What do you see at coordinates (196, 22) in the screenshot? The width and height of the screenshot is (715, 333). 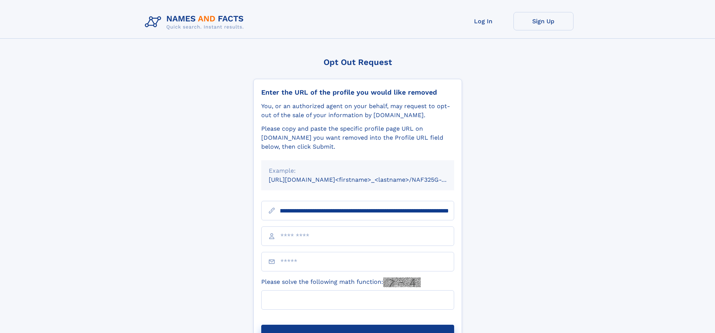 I see `img: Logo Names and Facts` at bounding box center [196, 22].